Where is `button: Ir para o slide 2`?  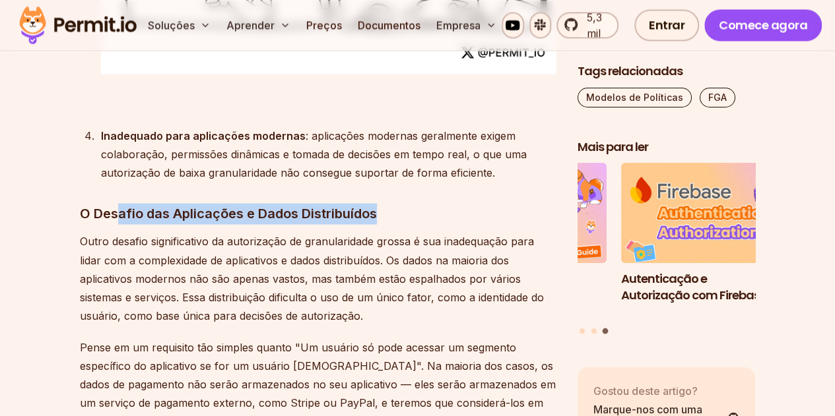 button: Ir para o slide 2 is located at coordinates (594, 331).